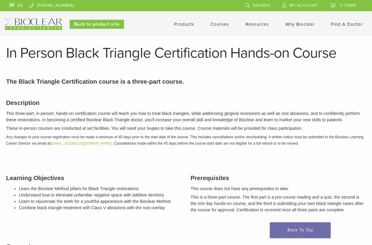 This screenshot has width=372, height=245. Describe the element at coordinates (100, 202) in the screenshot. I see `li: Learn to rejuvenate the teeth for a youthful appearance with the Bioclear Method` at that location.